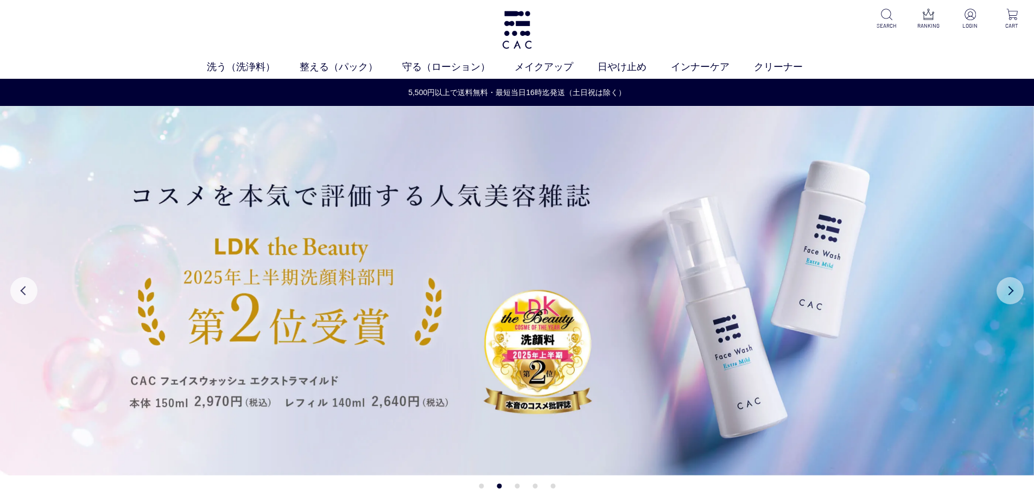 Image resolution: width=1034 pixels, height=495 pixels. Describe the element at coordinates (970, 19) in the screenshot. I see `a: LOGIN` at that location.